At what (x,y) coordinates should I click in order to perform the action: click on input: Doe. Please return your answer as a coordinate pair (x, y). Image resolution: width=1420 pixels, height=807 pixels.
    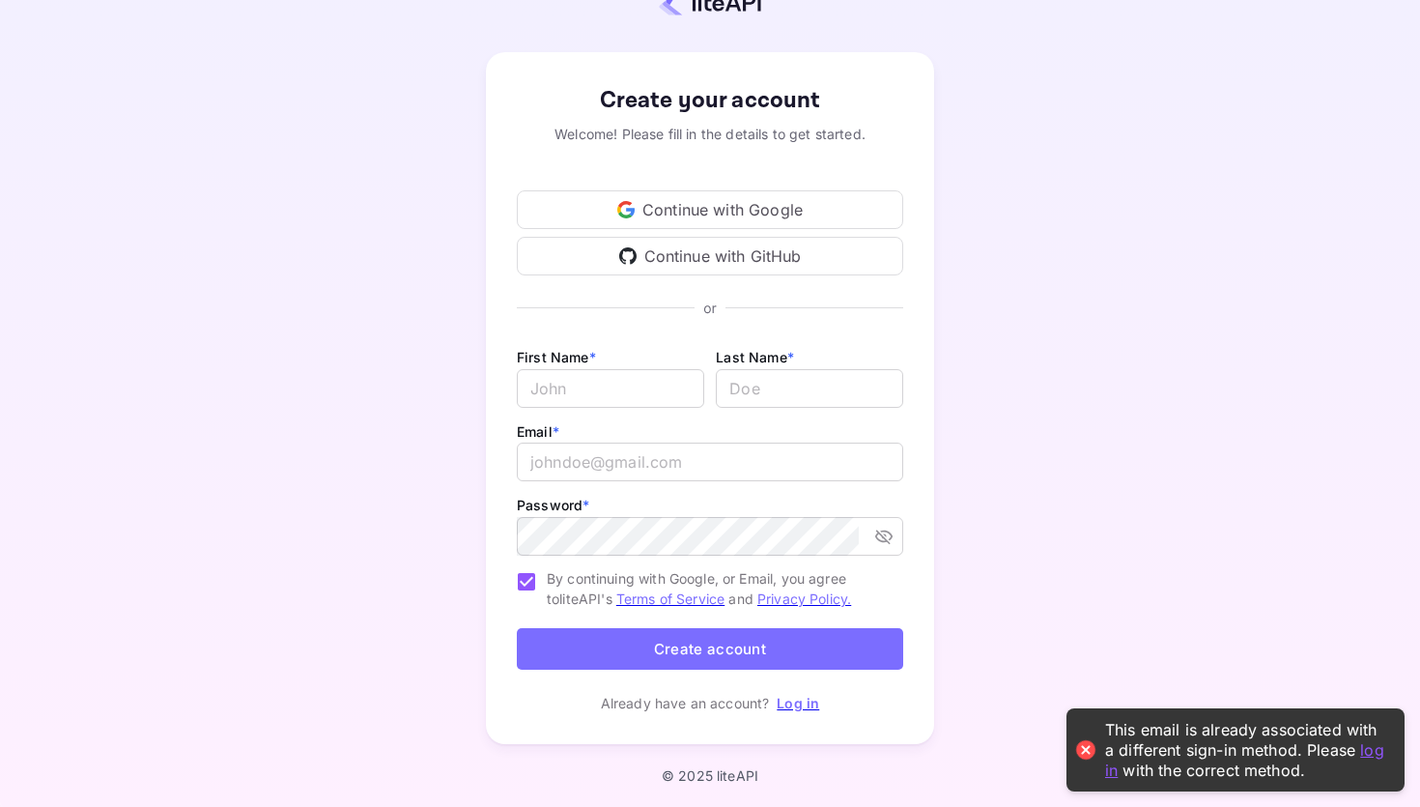
    Looking at the image, I should click on (810, 388).